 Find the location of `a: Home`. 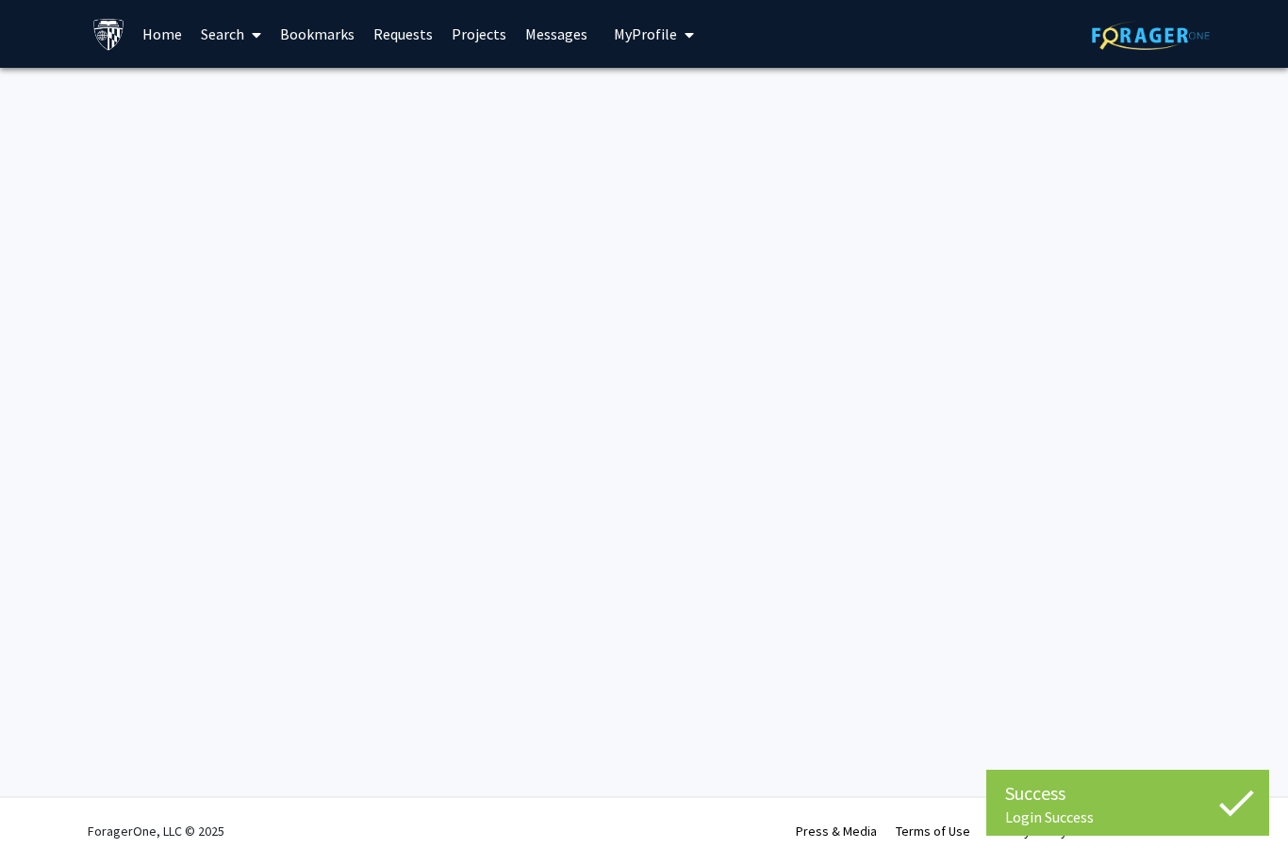

a: Home is located at coordinates (162, 34).